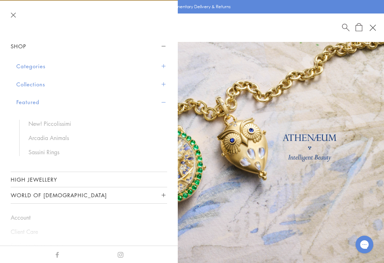 This screenshot has height=263, width=384. What do you see at coordinates (89, 121) in the screenshot?
I see `nav: Sidebar navigation` at bounding box center [89, 121].